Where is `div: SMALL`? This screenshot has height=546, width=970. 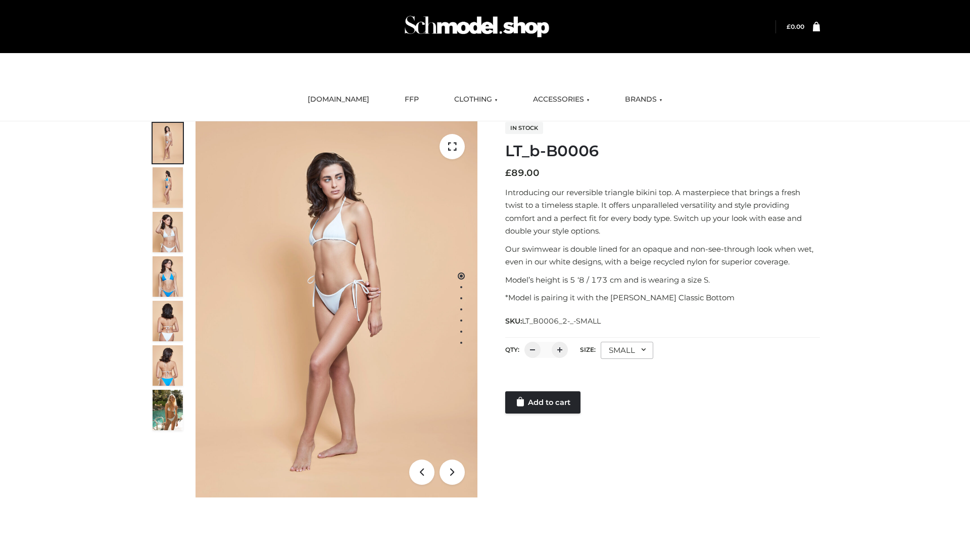 div: SMALL is located at coordinates (627, 350).